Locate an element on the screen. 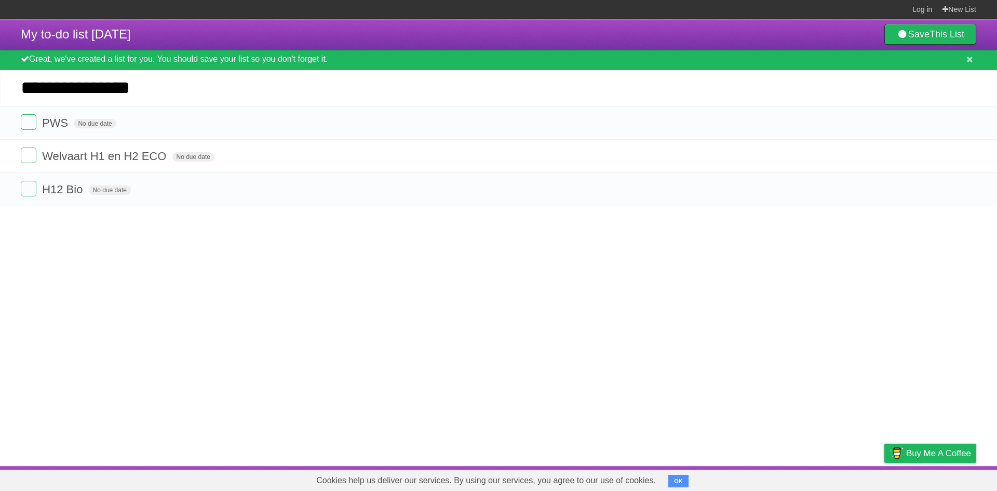 This screenshot has height=491, width=997. span: H12 Bio is located at coordinates (63, 189).